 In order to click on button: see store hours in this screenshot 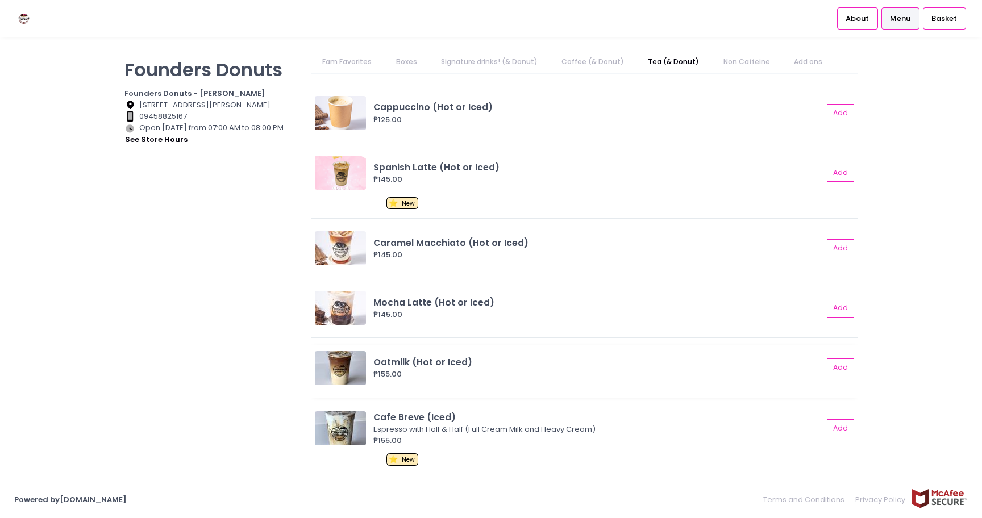, I will do `click(156, 140)`.